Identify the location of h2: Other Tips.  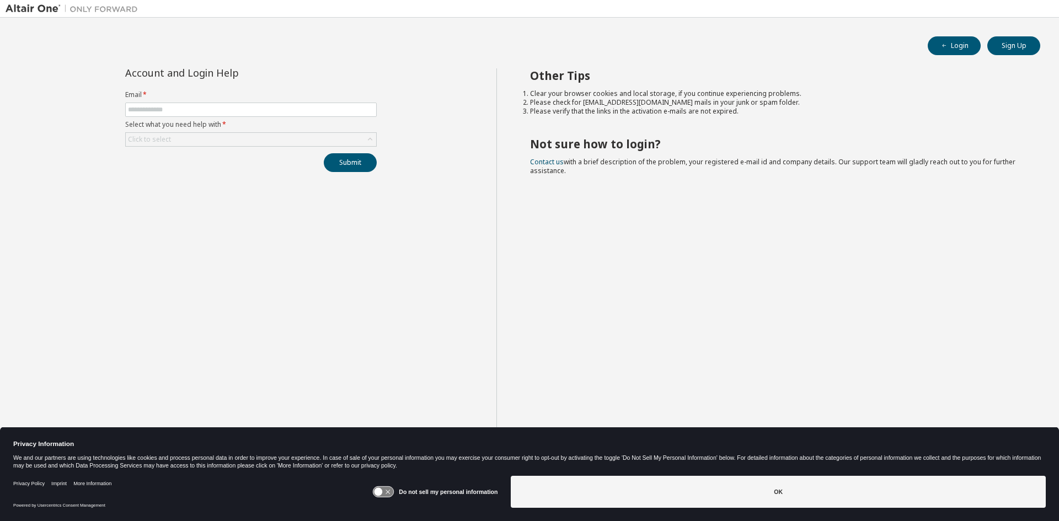
(775, 76).